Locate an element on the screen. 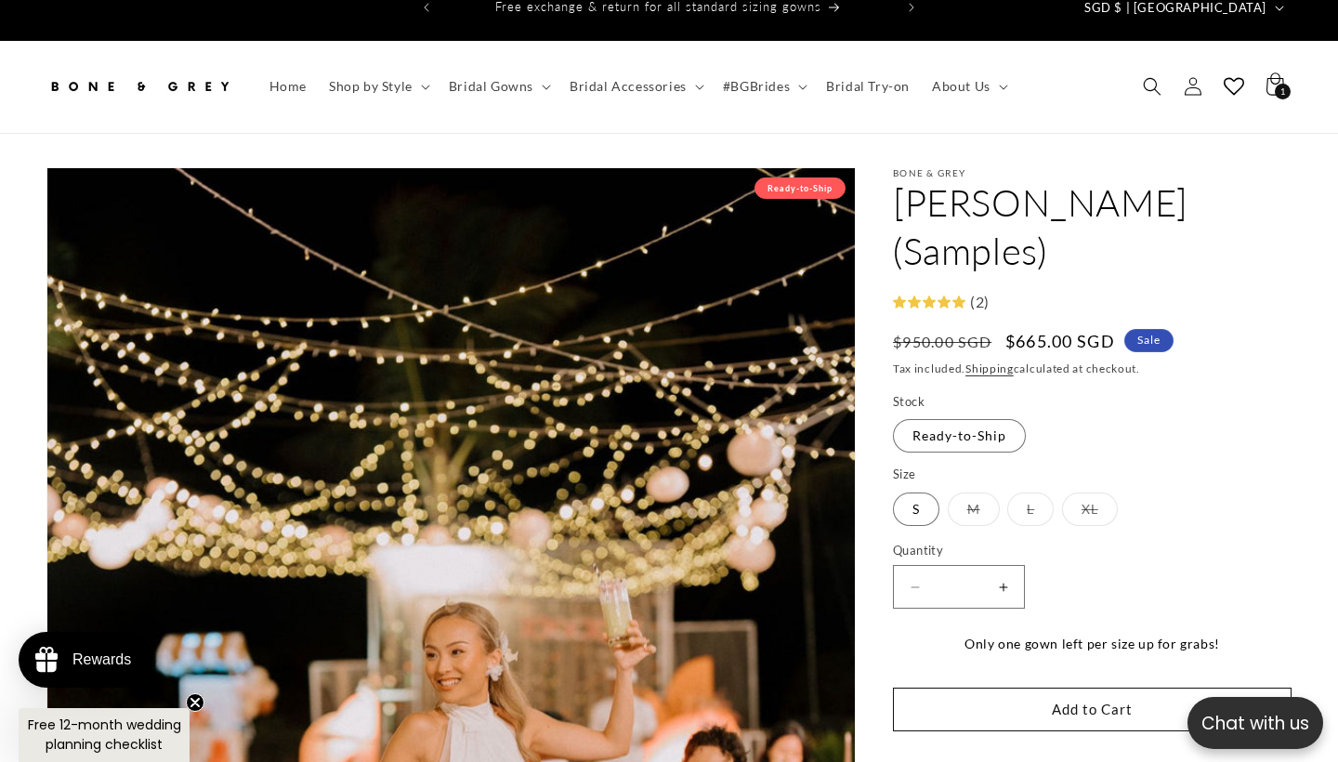  label: Ready-to-Ship is located at coordinates (959, 436).